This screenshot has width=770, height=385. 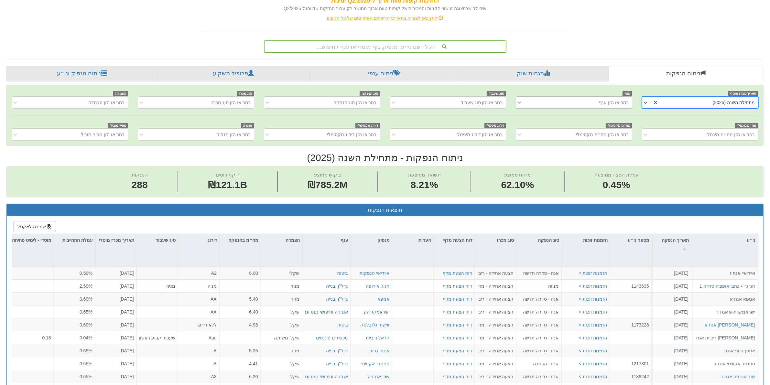 What do you see at coordinates (106, 103) in the screenshot?
I see `div: בחר או הזן הצמדה` at bounding box center [106, 103].